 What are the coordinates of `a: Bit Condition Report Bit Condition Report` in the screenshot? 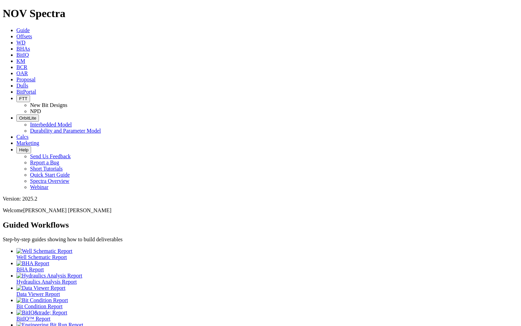 It's located at (267, 303).